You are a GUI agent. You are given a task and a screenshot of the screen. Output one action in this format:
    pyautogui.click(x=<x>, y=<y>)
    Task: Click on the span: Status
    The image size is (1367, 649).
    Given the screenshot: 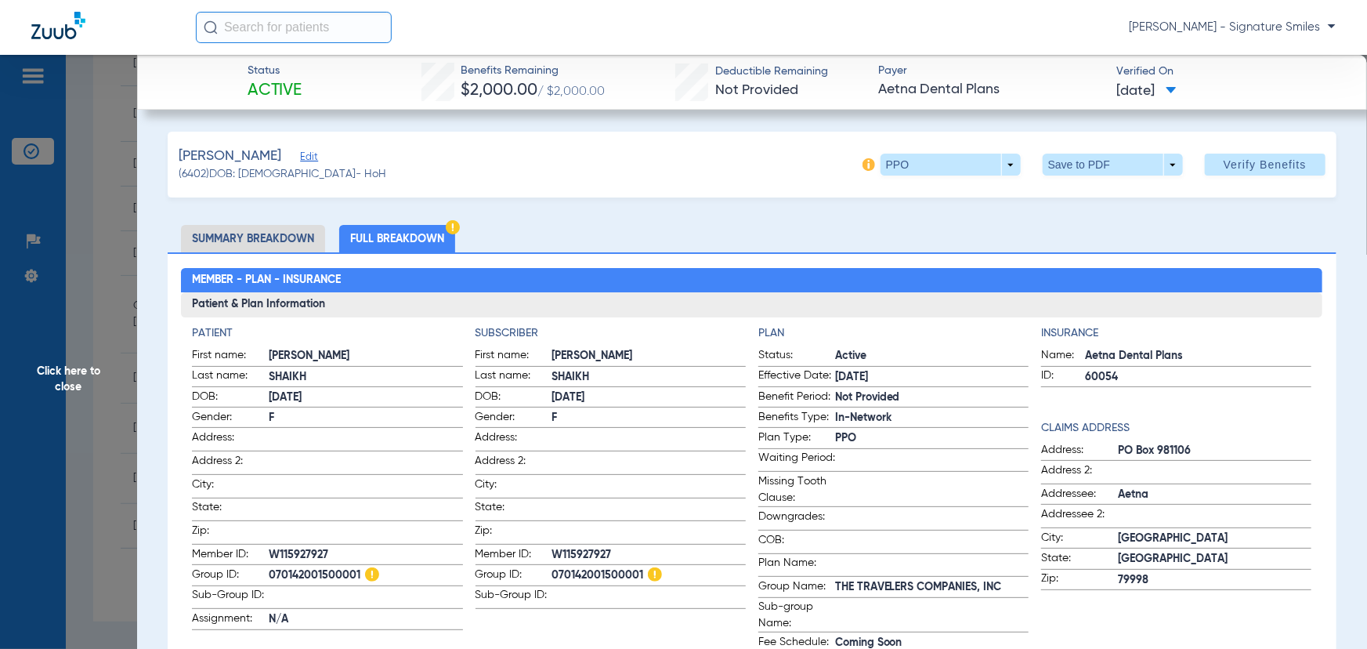 What is the action you would take?
    pyautogui.click(x=275, y=71)
    